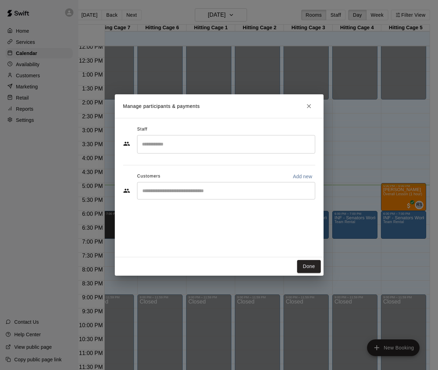  Describe the element at coordinates (226, 191) in the screenshot. I see `div: Start typing to search customers...` at that location.